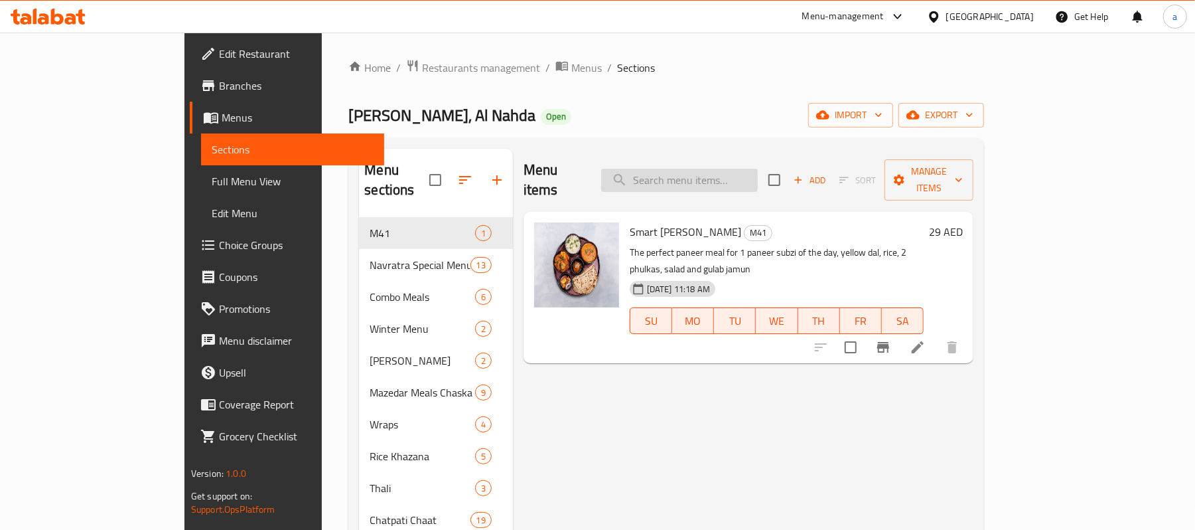  What do you see at coordinates (296, 309) in the screenshot?
I see `span: Promotions` at bounding box center [296, 309].